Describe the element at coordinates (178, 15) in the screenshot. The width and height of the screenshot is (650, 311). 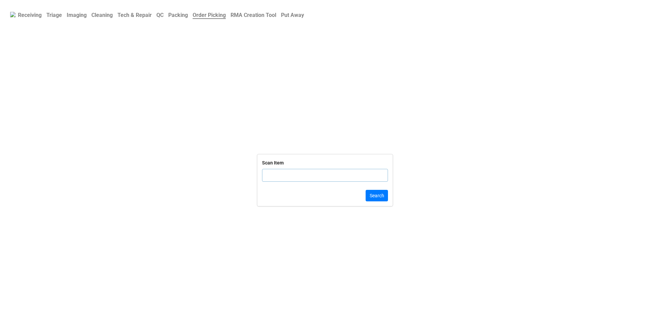
I see `b: Packing` at that location.